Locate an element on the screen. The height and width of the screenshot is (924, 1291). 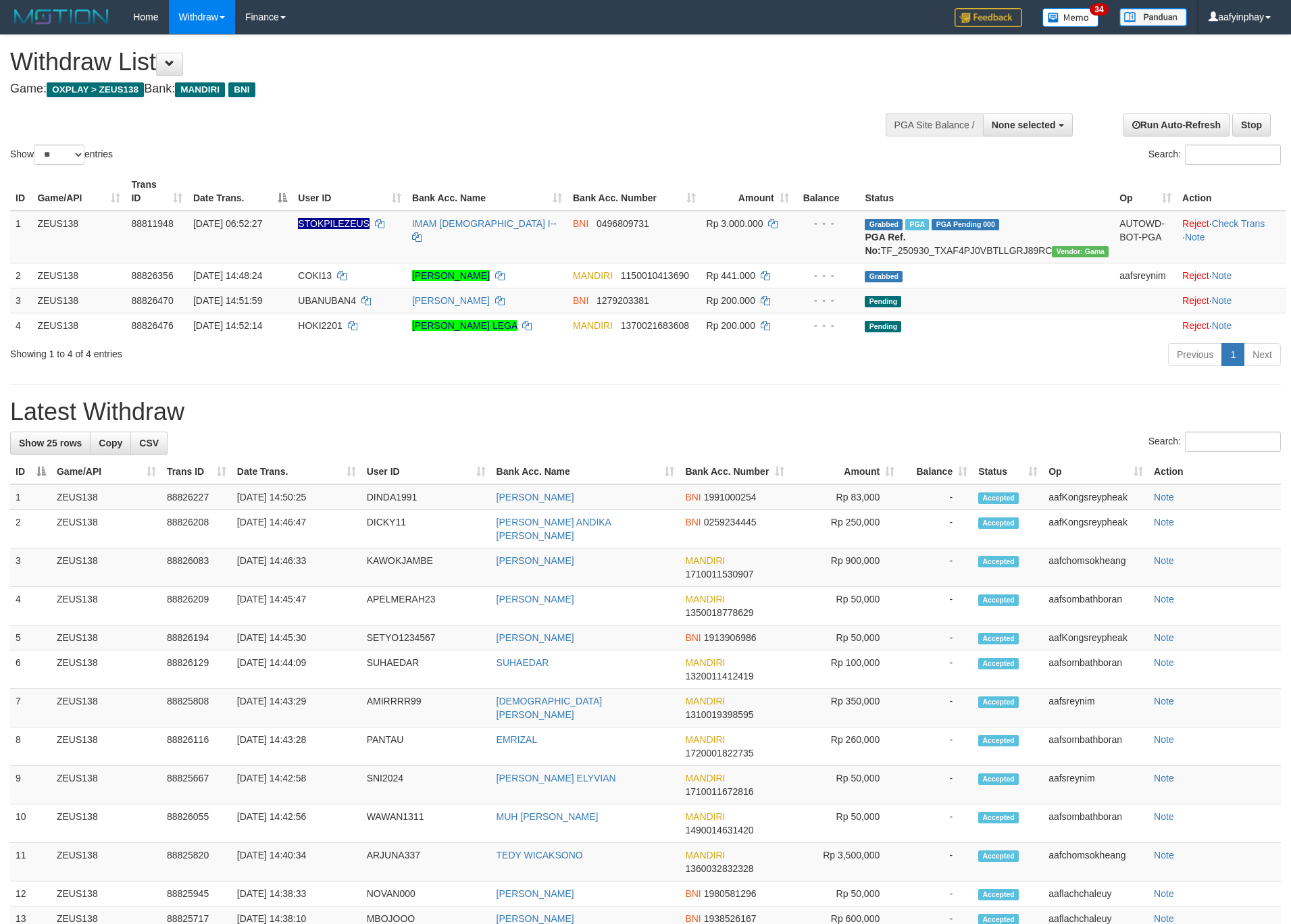
td: 88826055 is located at coordinates (196, 824).